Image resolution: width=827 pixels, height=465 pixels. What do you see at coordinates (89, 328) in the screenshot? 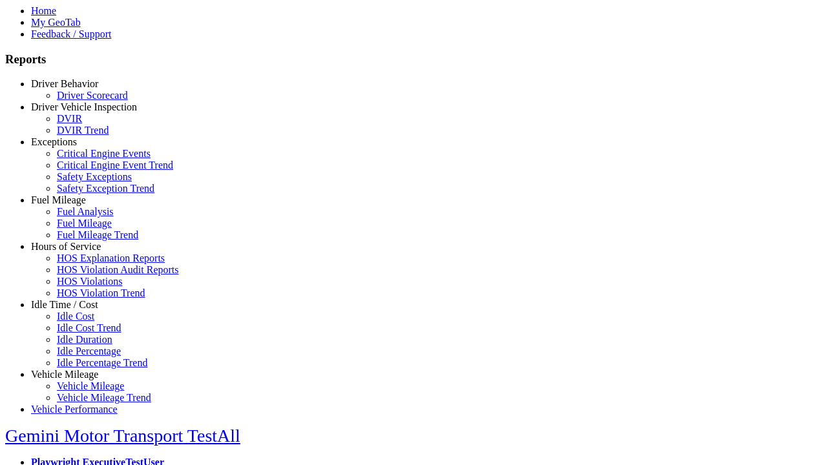
I see `a: Idle Cost Trend` at bounding box center [89, 328].